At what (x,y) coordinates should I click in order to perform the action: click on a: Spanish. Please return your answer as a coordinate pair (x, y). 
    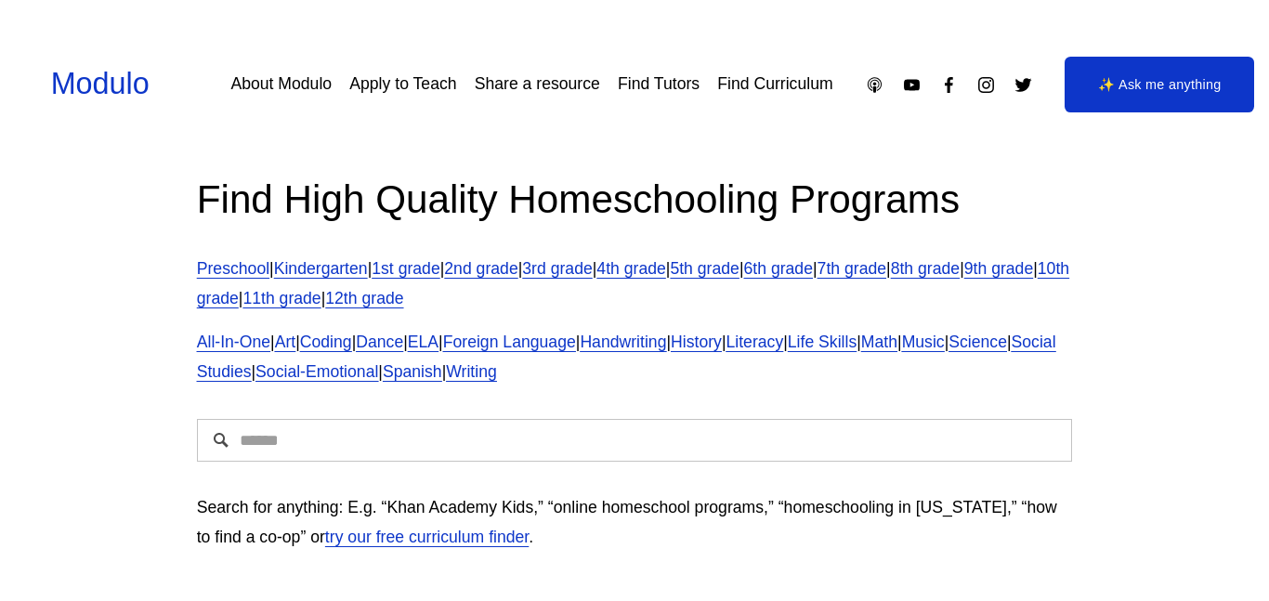
    Looking at the image, I should click on (412, 371).